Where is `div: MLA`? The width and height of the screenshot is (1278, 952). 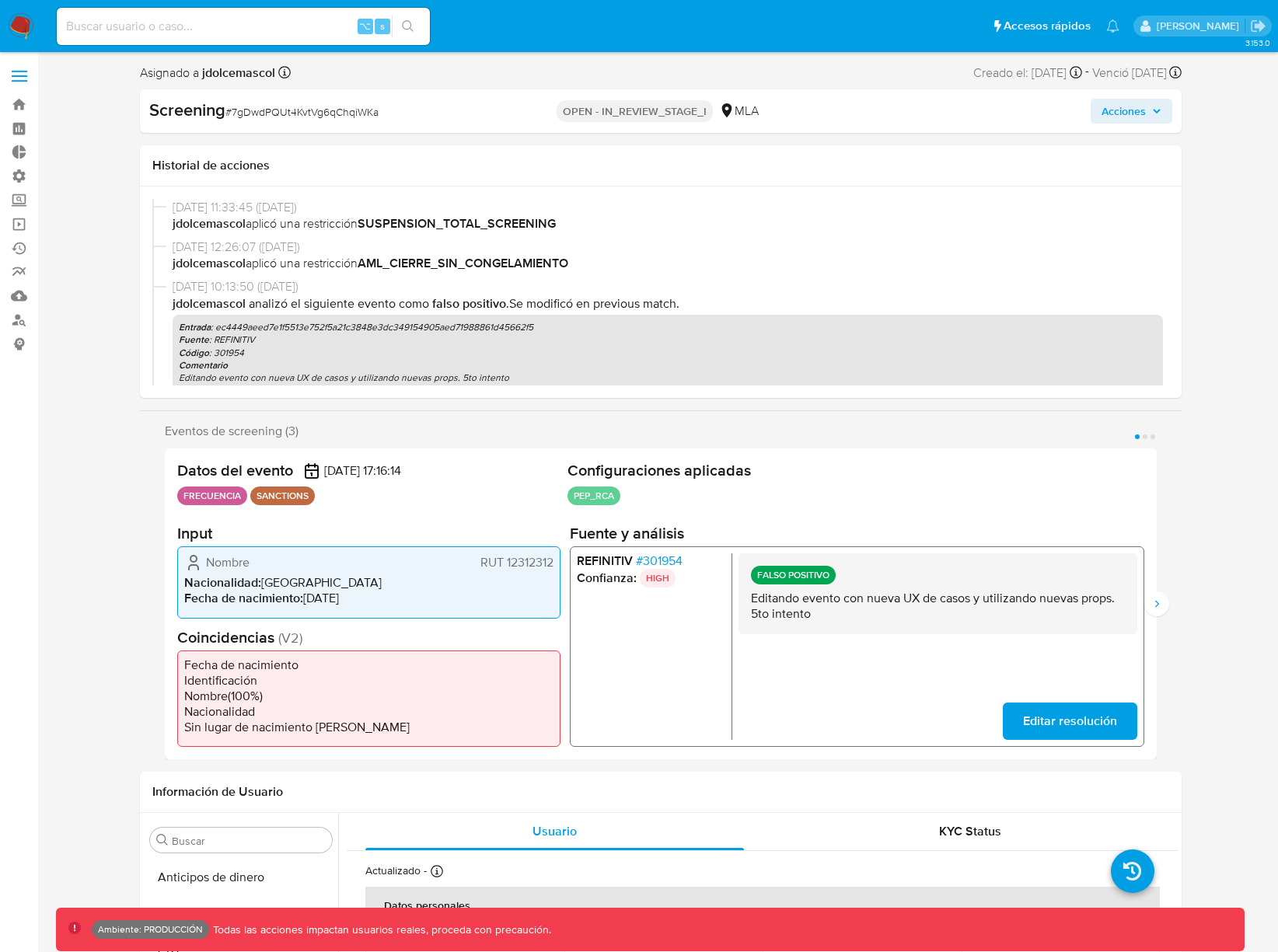
div: MLA is located at coordinates (739, 111).